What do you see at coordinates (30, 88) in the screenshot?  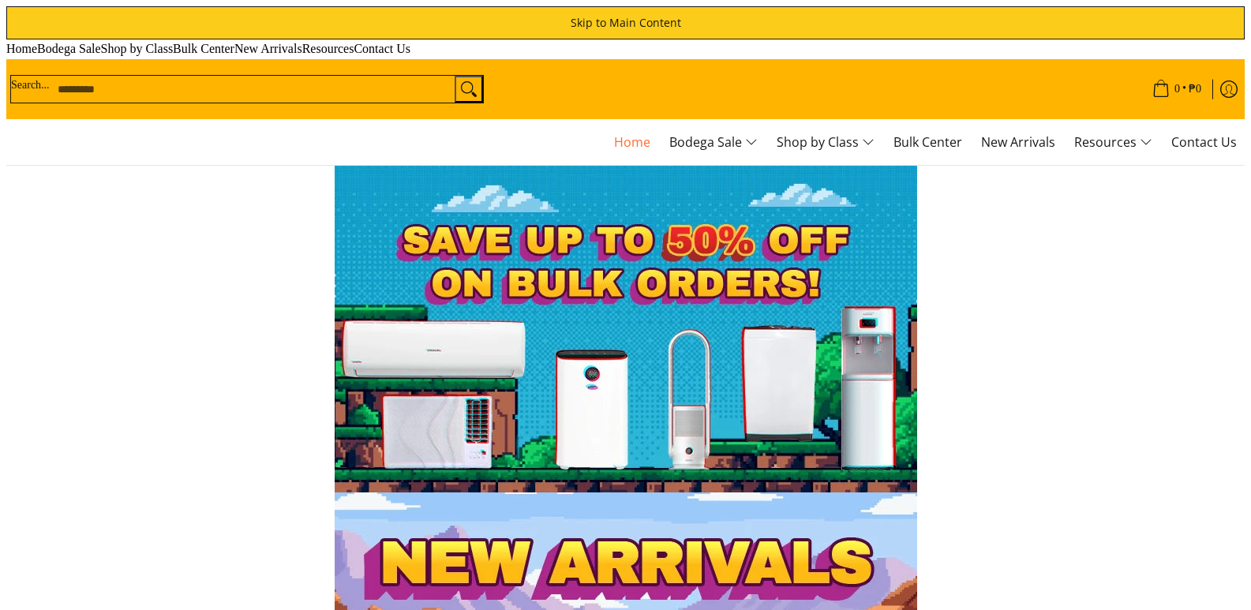 I see `label: Search...` at bounding box center [30, 88].